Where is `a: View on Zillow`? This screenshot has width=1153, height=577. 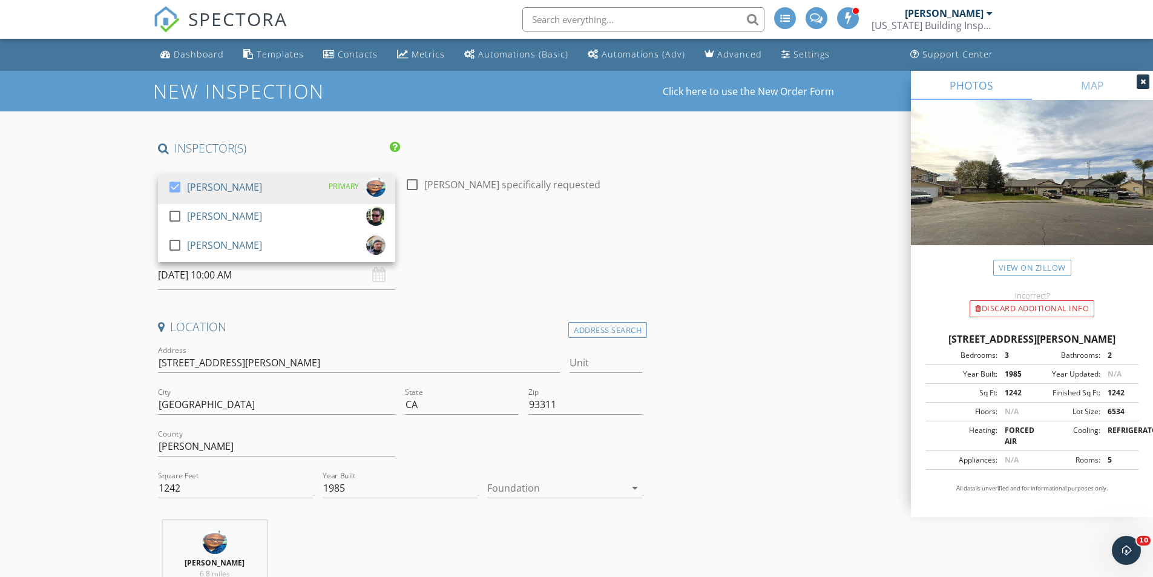
a: View on Zillow is located at coordinates (1032, 268).